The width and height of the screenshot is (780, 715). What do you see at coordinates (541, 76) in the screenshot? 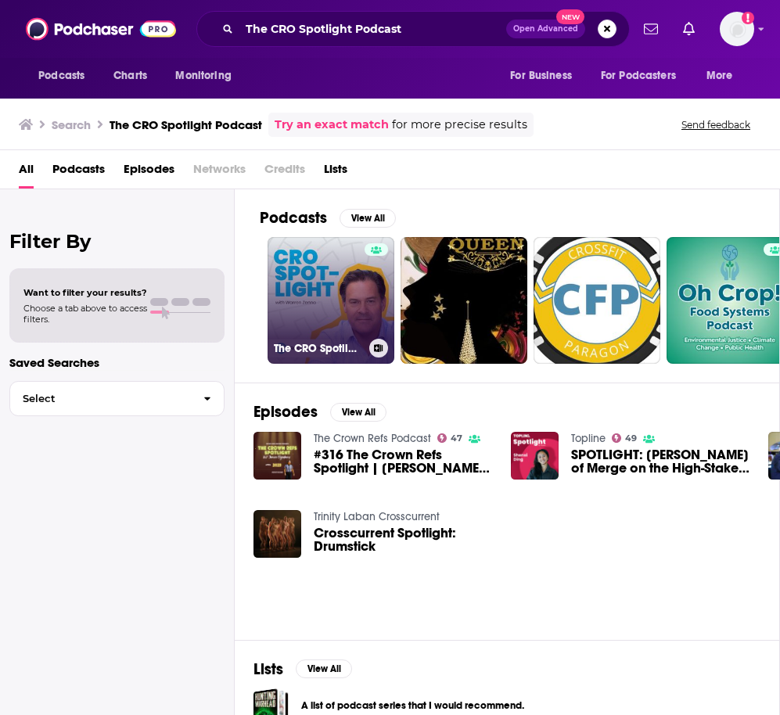
I see `span: For Business` at bounding box center [541, 76].